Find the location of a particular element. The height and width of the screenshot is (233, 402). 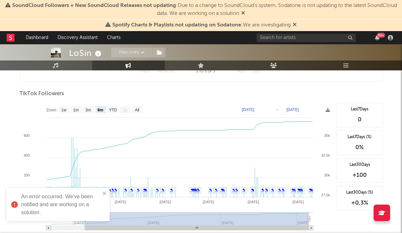

text: 1w is located at coordinates (64, 110).